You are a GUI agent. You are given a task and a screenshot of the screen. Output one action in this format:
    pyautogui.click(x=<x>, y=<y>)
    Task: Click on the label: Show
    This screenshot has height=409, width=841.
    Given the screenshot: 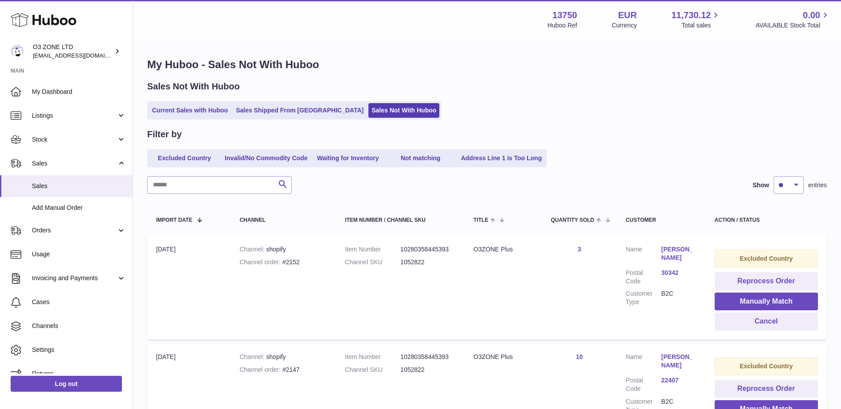 What is the action you would take?
    pyautogui.click(x=760, y=185)
    